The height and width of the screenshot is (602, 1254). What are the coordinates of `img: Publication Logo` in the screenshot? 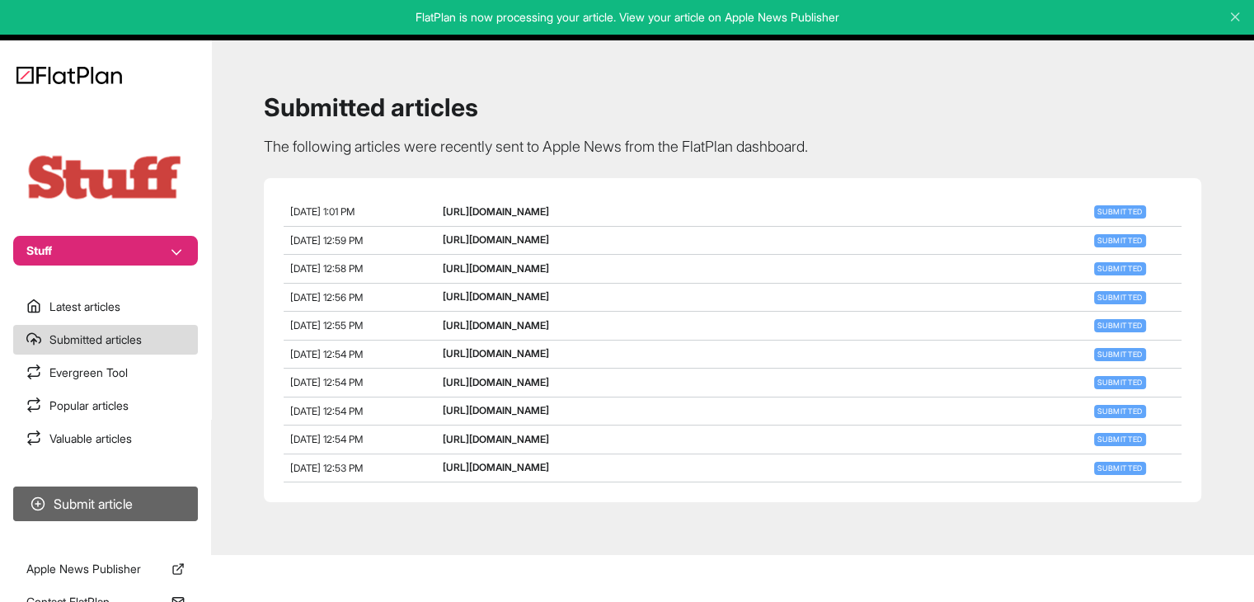 It's located at (105, 177).